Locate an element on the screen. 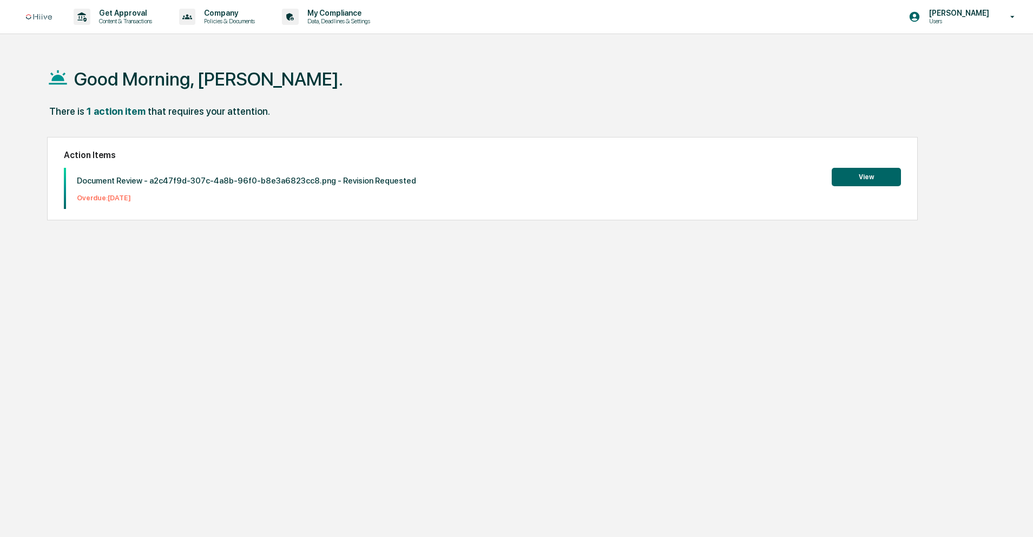  a: View is located at coordinates (866, 176).